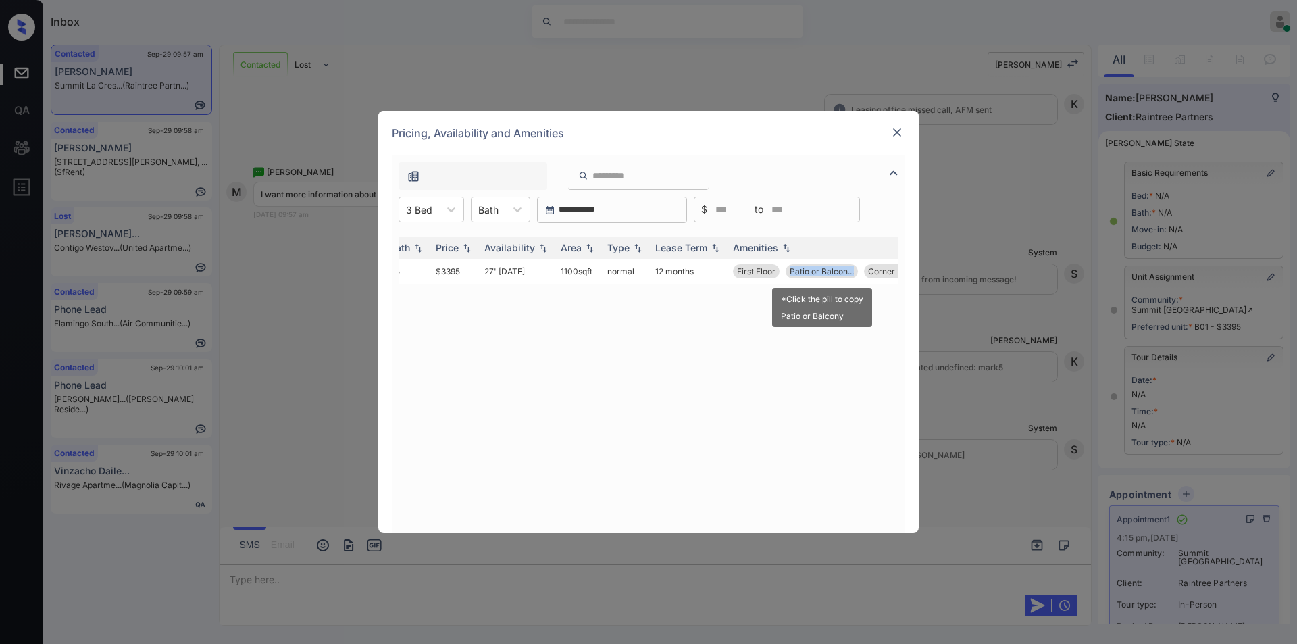 This screenshot has height=644, width=1297. I want to click on div: Availability, so click(509, 247).